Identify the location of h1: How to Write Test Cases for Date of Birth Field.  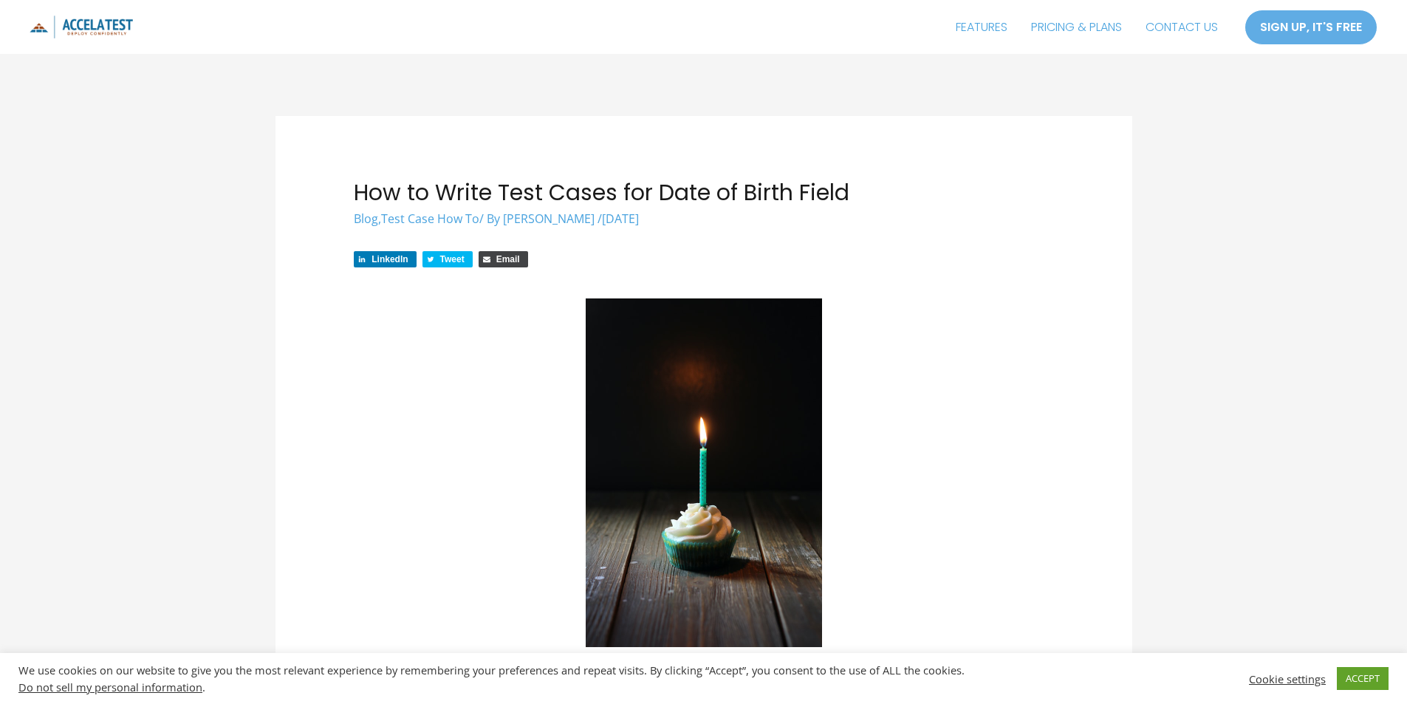
(703, 193).